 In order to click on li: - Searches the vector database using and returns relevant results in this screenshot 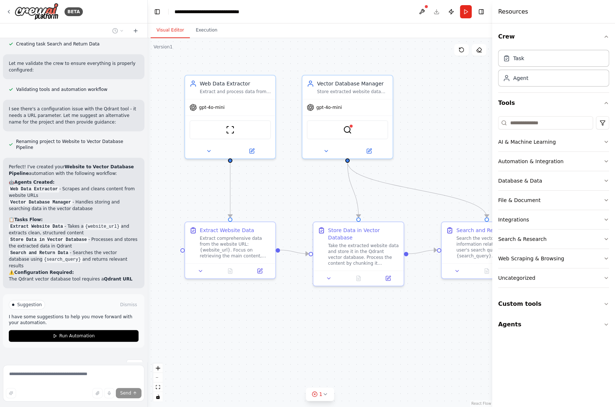, I will do `click(74, 259)`.